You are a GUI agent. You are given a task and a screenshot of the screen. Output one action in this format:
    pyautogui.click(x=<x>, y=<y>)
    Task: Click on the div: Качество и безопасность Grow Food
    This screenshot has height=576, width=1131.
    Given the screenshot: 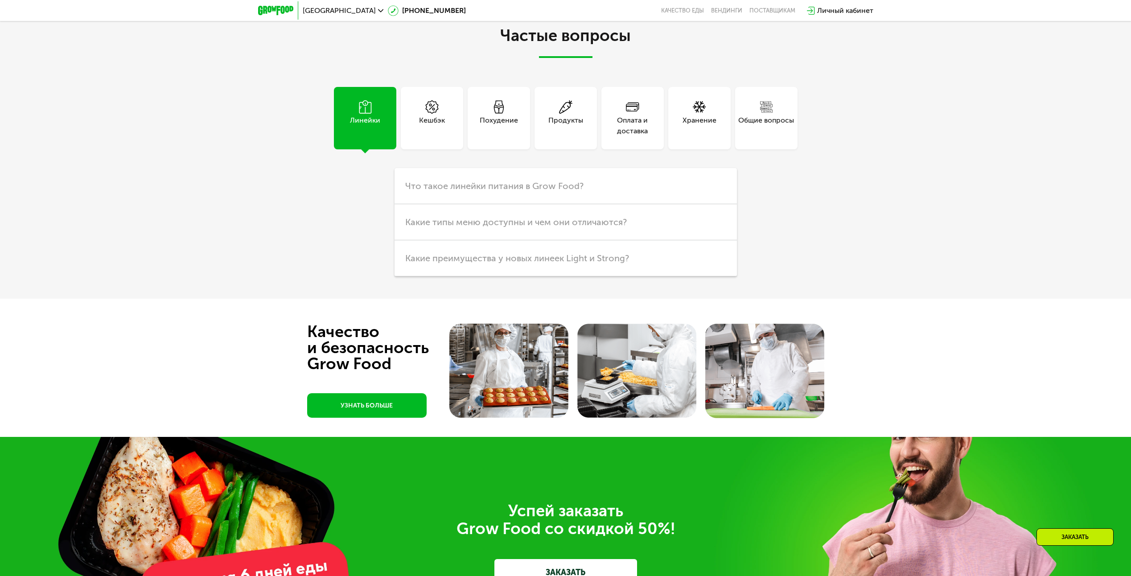 What is the action you would take?
    pyautogui.click(x=384, y=348)
    